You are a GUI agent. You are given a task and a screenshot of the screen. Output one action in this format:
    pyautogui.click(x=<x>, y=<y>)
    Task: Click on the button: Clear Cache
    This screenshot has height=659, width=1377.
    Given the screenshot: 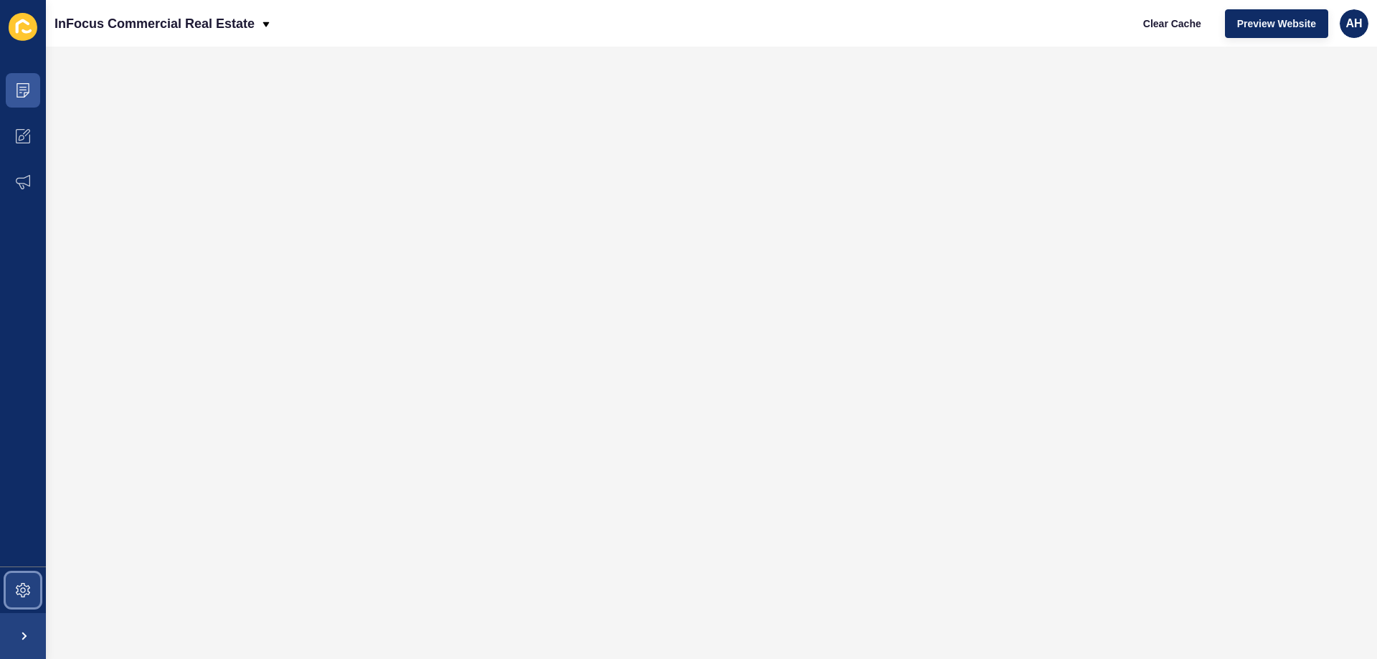 What is the action you would take?
    pyautogui.click(x=1172, y=24)
    